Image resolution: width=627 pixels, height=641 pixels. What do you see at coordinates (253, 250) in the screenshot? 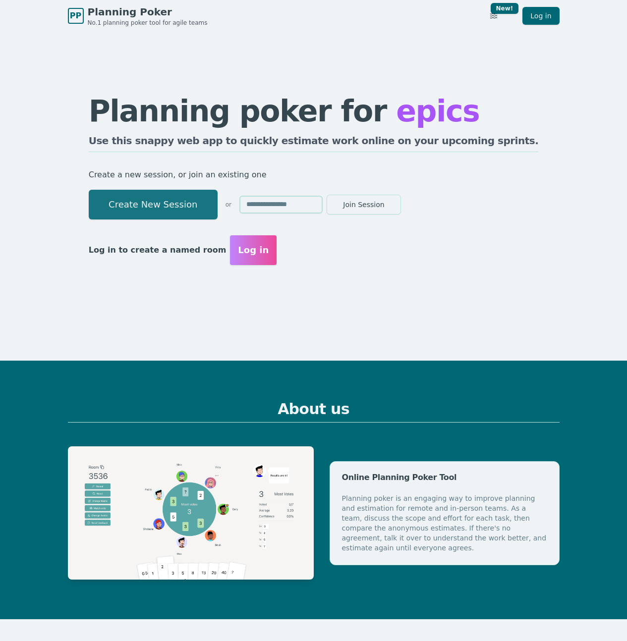
I see `span: Log in` at bounding box center [253, 250].